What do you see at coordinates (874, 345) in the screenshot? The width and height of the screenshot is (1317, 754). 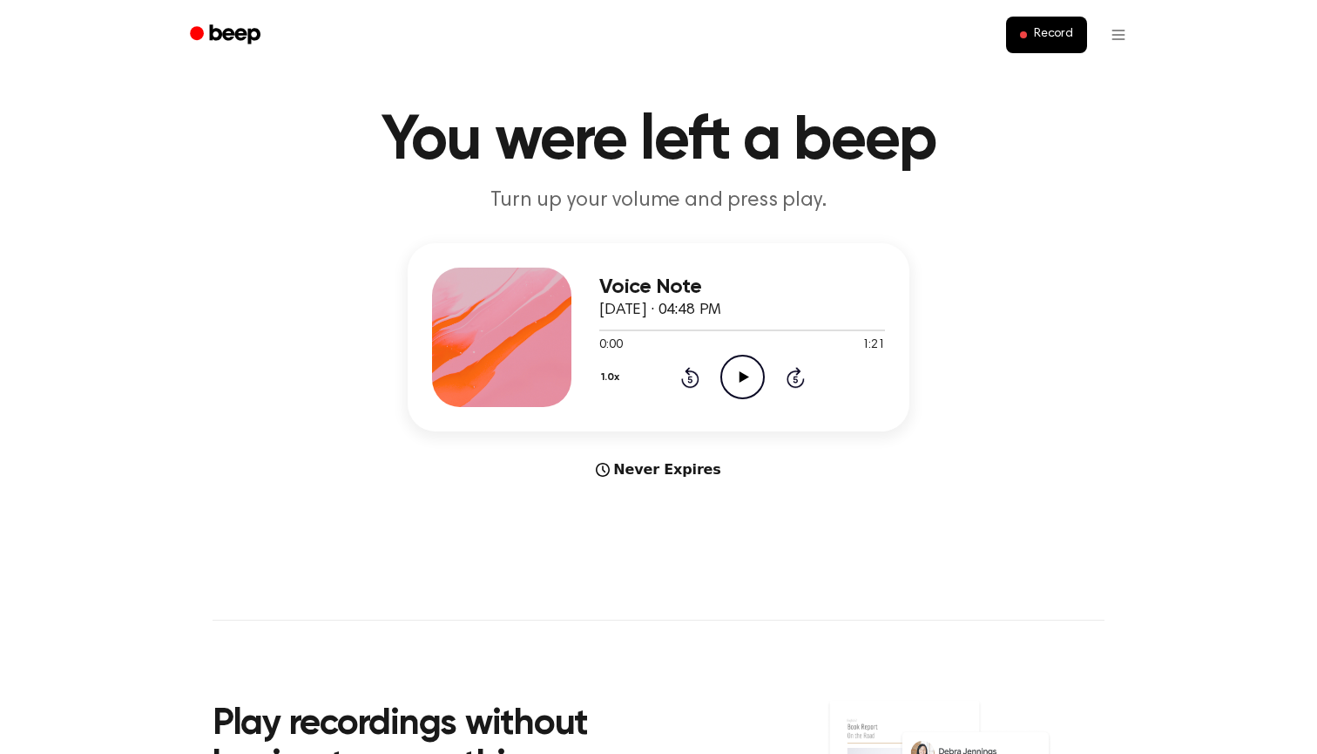 I see `span: 1:21` at bounding box center [874, 345].